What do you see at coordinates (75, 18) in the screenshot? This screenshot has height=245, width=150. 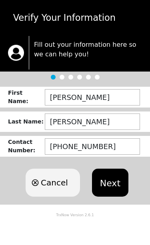 I see `div: Verify Your Information` at bounding box center [75, 18].